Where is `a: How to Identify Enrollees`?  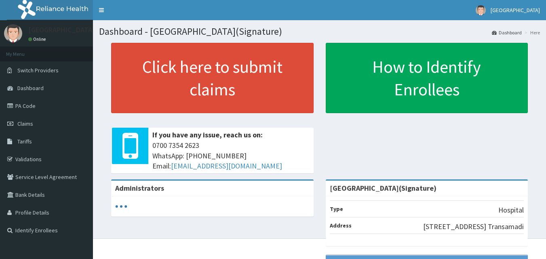
a: How to Identify Enrollees is located at coordinates (427, 78).